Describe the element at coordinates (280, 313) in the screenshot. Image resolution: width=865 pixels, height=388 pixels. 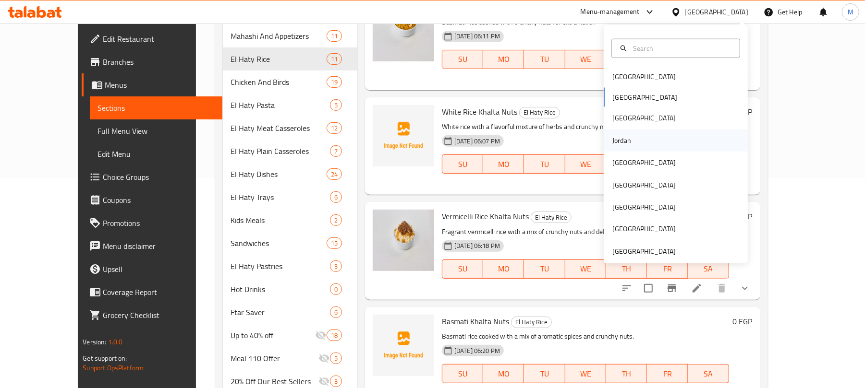
I see `span: Ftar Saver` at that location.